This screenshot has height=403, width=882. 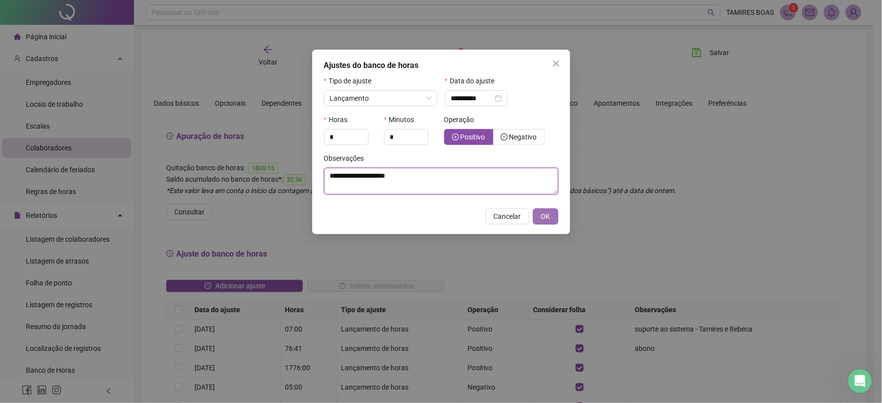 I want to click on span: Cancelar, so click(x=507, y=216).